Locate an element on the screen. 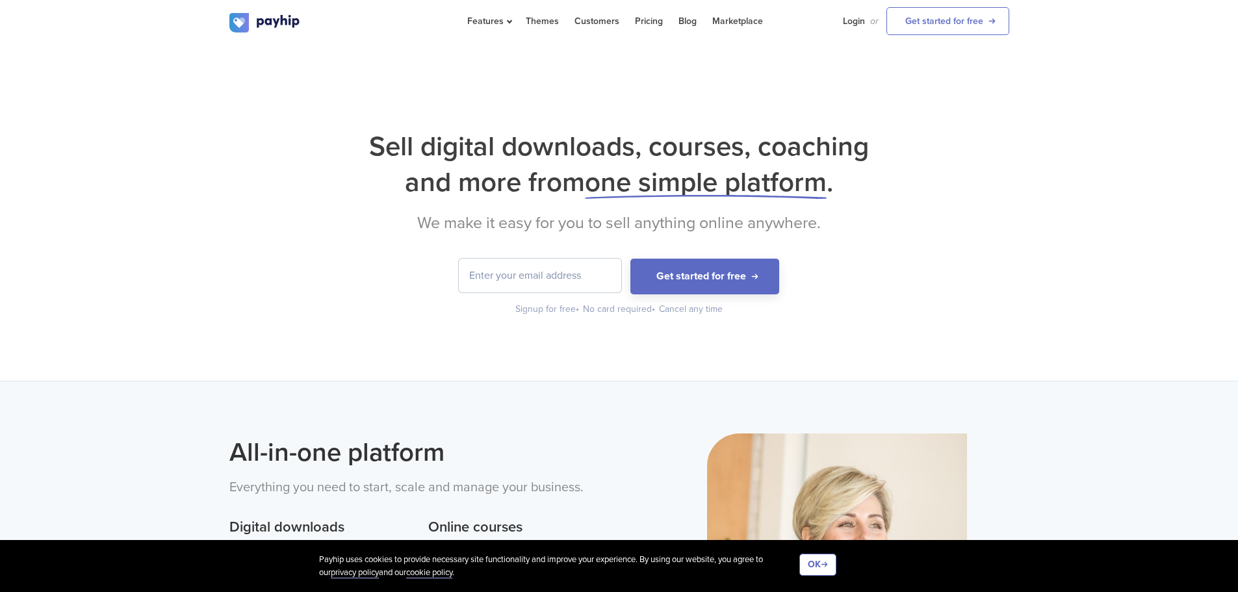  span: Features is located at coordinates (489, 21).